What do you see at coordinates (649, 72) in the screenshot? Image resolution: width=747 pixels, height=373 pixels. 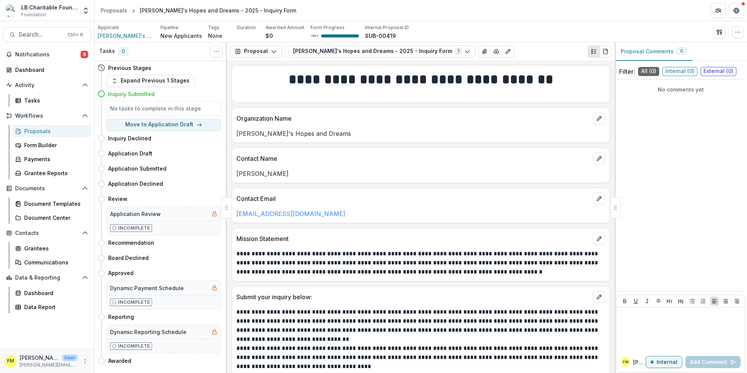 I see `span: All ( 0 )` at bounding box center [649, 72].